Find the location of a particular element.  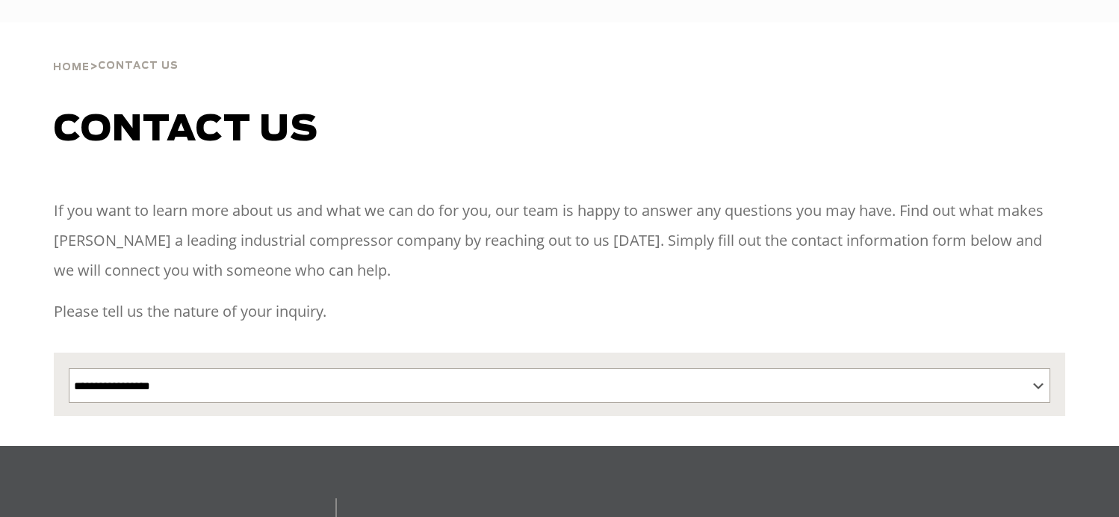

p: Please tell us the nature of your inquiry. is located at coordinates (560, 311).